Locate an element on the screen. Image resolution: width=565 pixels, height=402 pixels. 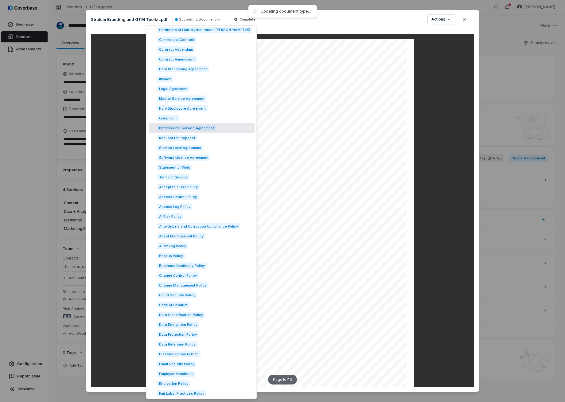
div: Updating document type... is located at coordinates (286, 11).